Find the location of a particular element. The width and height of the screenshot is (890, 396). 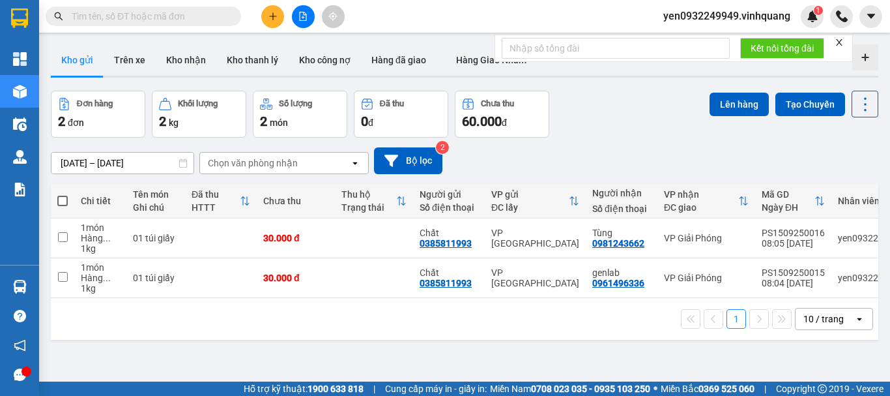

div: 01 túi giấy is located at coordinates (156, 278).